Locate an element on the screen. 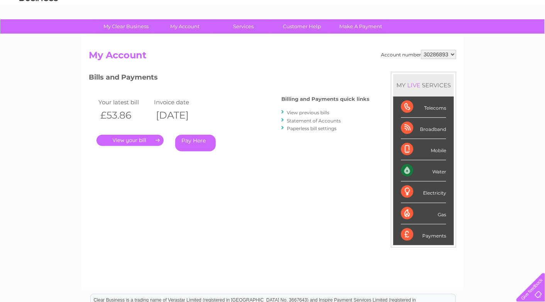  a: Make A Payment is located at coordinates (361, 26).